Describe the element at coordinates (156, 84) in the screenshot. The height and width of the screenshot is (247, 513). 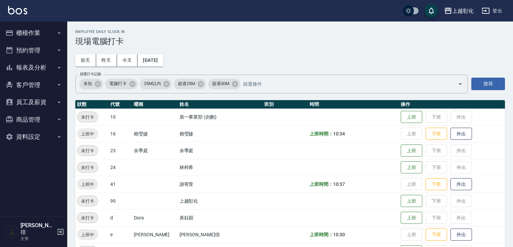
I see `div: 25M以內` at that location.